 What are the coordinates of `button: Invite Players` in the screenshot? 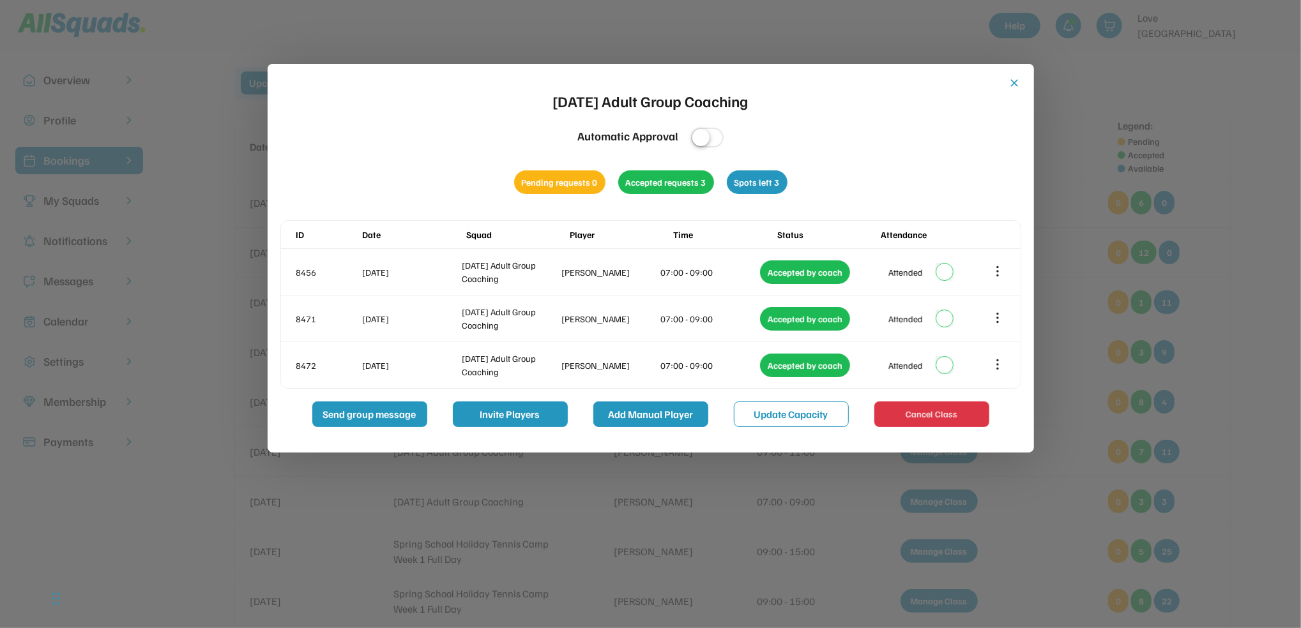 It's located at (510, 414).